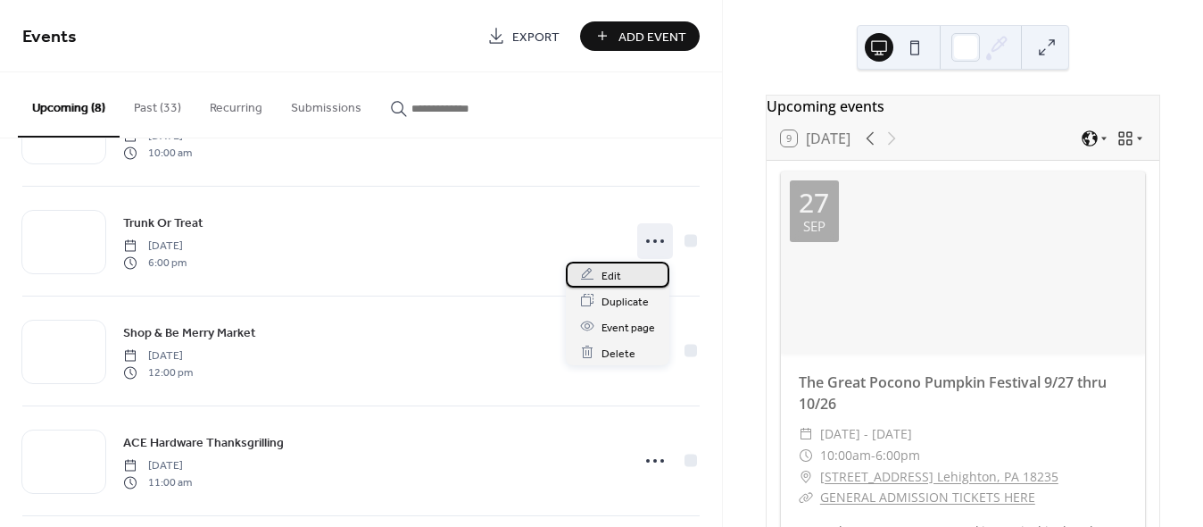 This screenshot has height=527, width=1203. What do you see at coordinates (157, 153) in the screenshot?
I see `span: 10:00 am` at bounding box center [157, 153].